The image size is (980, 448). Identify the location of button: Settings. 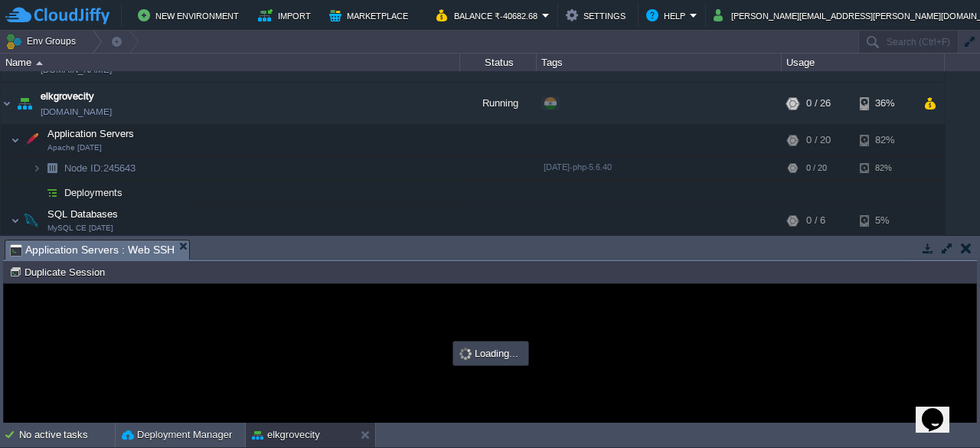
(598, 15).